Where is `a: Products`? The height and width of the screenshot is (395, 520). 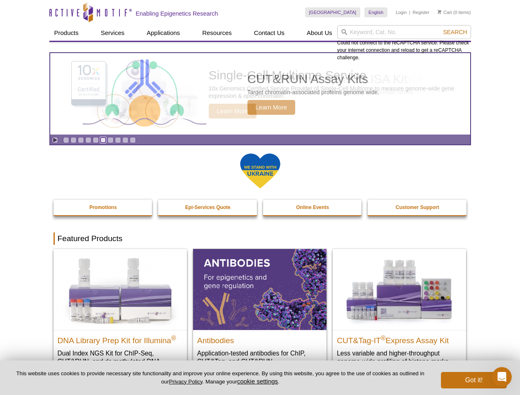 a: Products is located at coordinates (66, 33).